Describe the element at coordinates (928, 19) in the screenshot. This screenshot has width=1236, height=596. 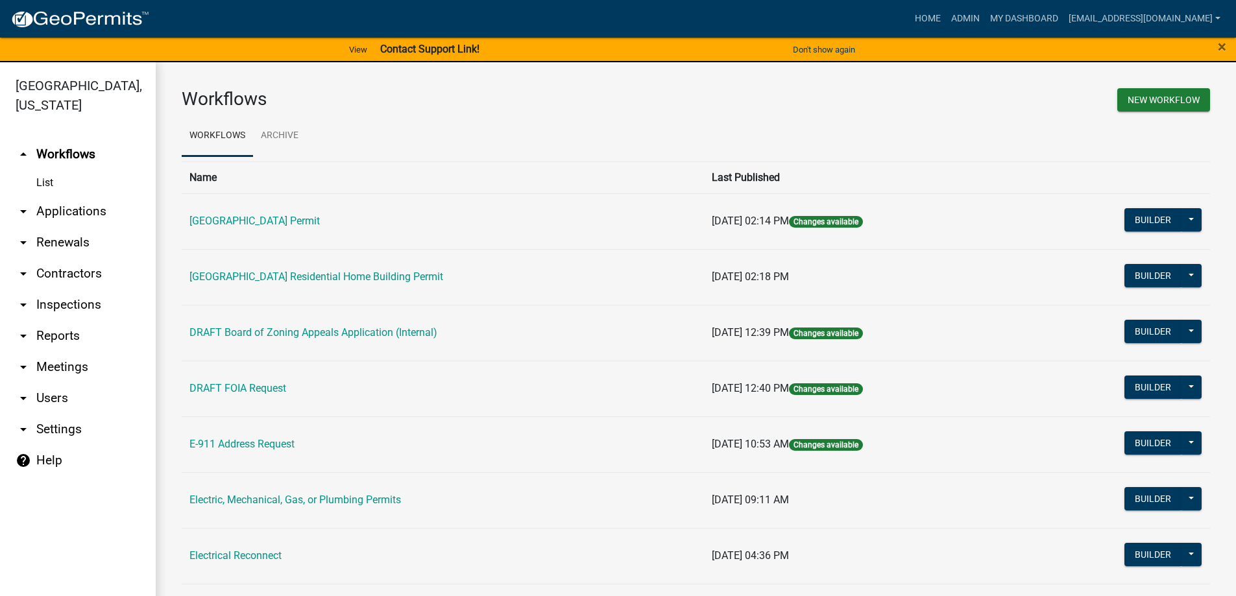
I see `a: Home` at that location.